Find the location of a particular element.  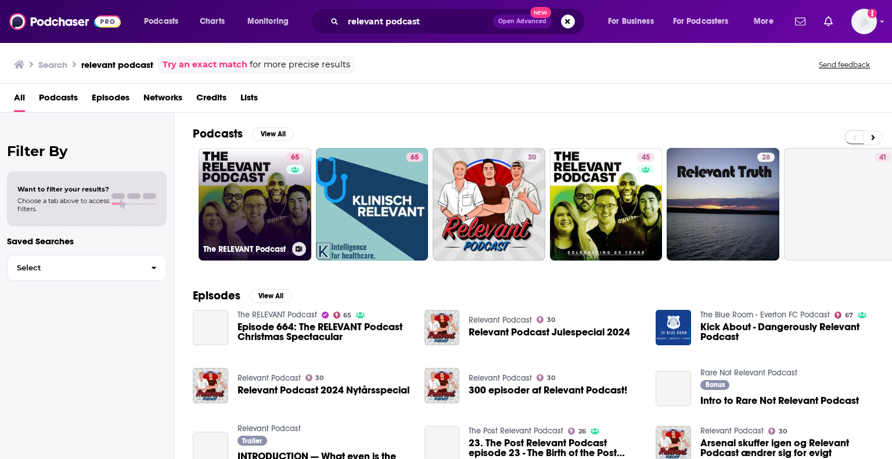

span: 41 is located at coordinates (882, 158).